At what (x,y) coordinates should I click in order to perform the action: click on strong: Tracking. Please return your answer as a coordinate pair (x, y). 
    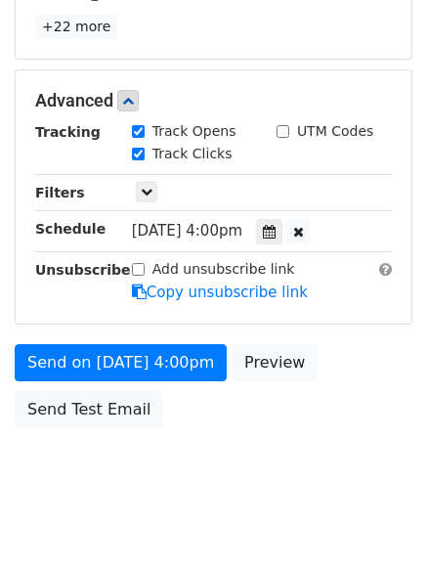
    Looking at the image, I should click on (67, 132).